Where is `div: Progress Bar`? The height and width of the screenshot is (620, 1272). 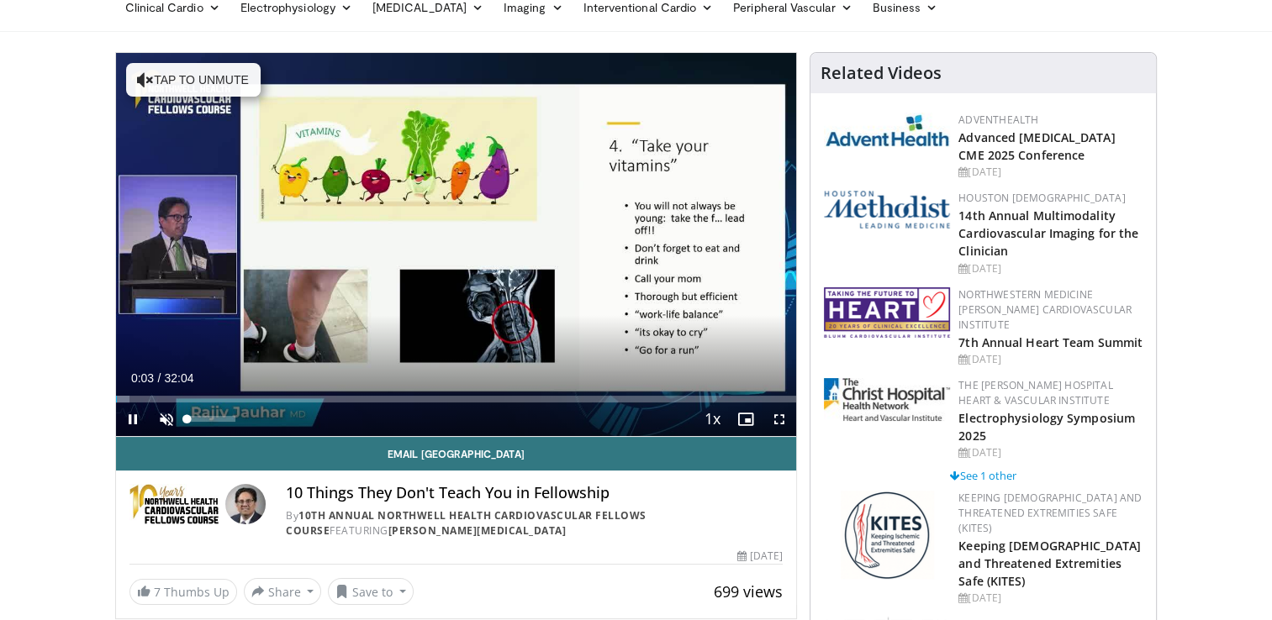 div: Progress Bar is located at coordinates (457, 399).